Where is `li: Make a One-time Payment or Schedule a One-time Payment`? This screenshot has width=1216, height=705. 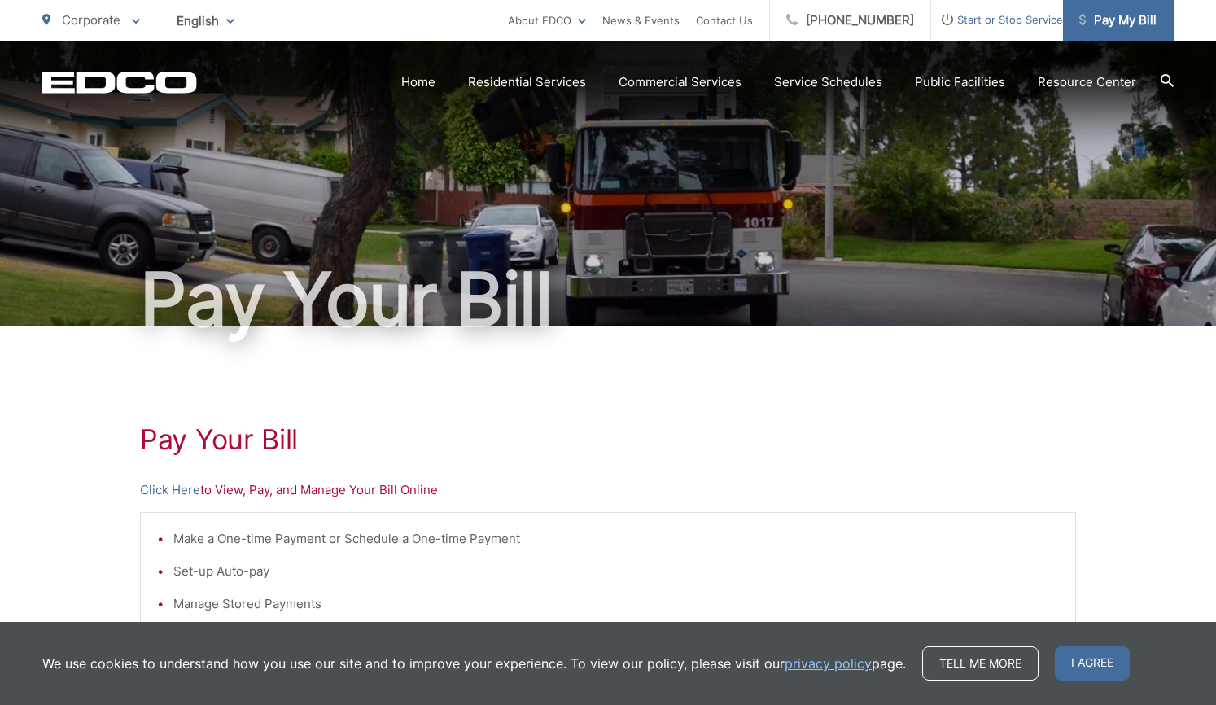 li: Make a One-time Payment or Schedule a One-time Payment is located at coordinates (616, 539).